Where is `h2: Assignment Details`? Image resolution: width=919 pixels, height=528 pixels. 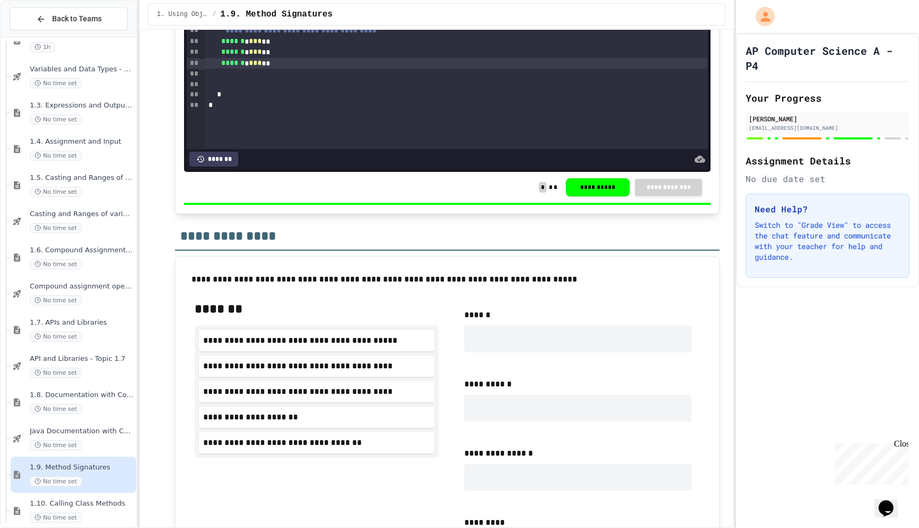
h2: Assignment Details is located at coordinates (828, 161).